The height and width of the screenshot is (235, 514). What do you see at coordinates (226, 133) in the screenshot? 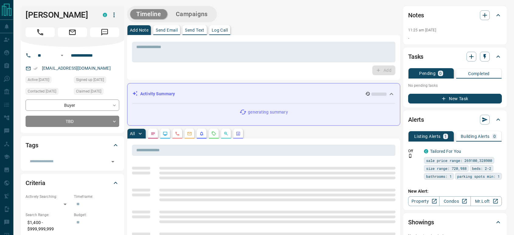
I see `svg: Opportunities` at bounding box center [226, 133].